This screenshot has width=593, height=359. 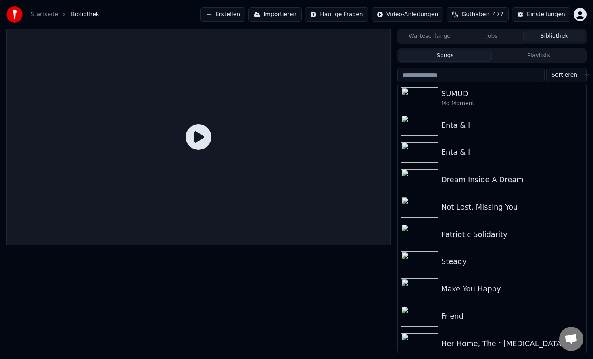 What do you see at coordinates (571, 339) in the screenshot?
I see `div: Chat öffnen` at bounding box center [571, 339].